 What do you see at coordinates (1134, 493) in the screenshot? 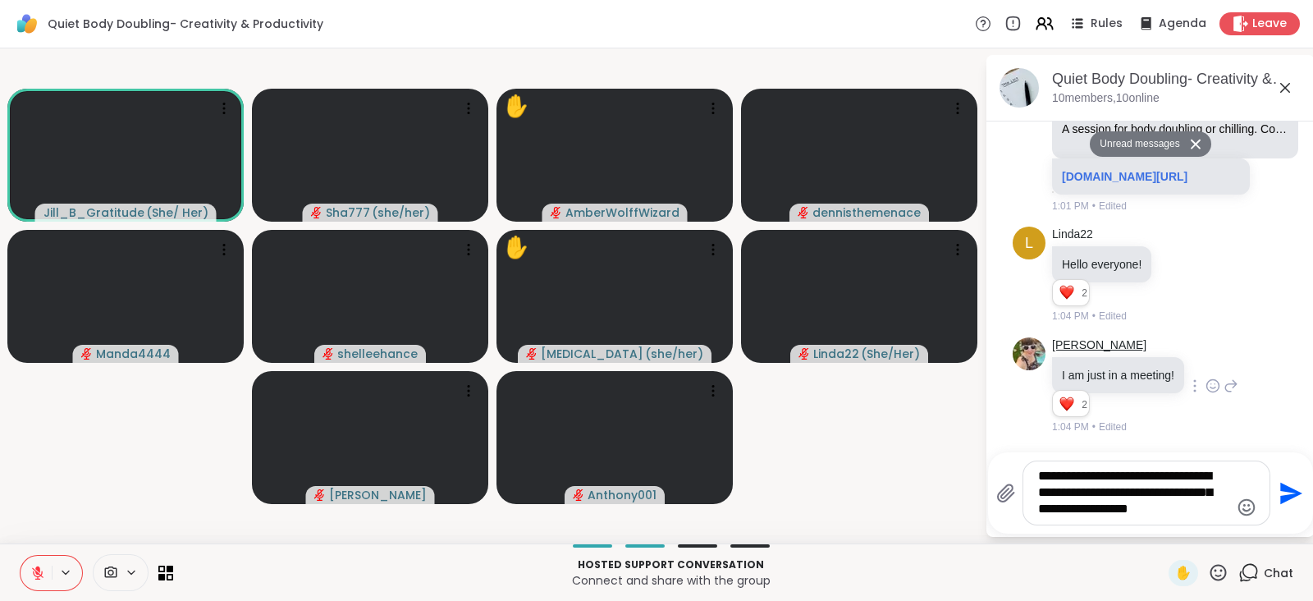
I see `textarea: Type your message` at bounding box center [1134, 493].